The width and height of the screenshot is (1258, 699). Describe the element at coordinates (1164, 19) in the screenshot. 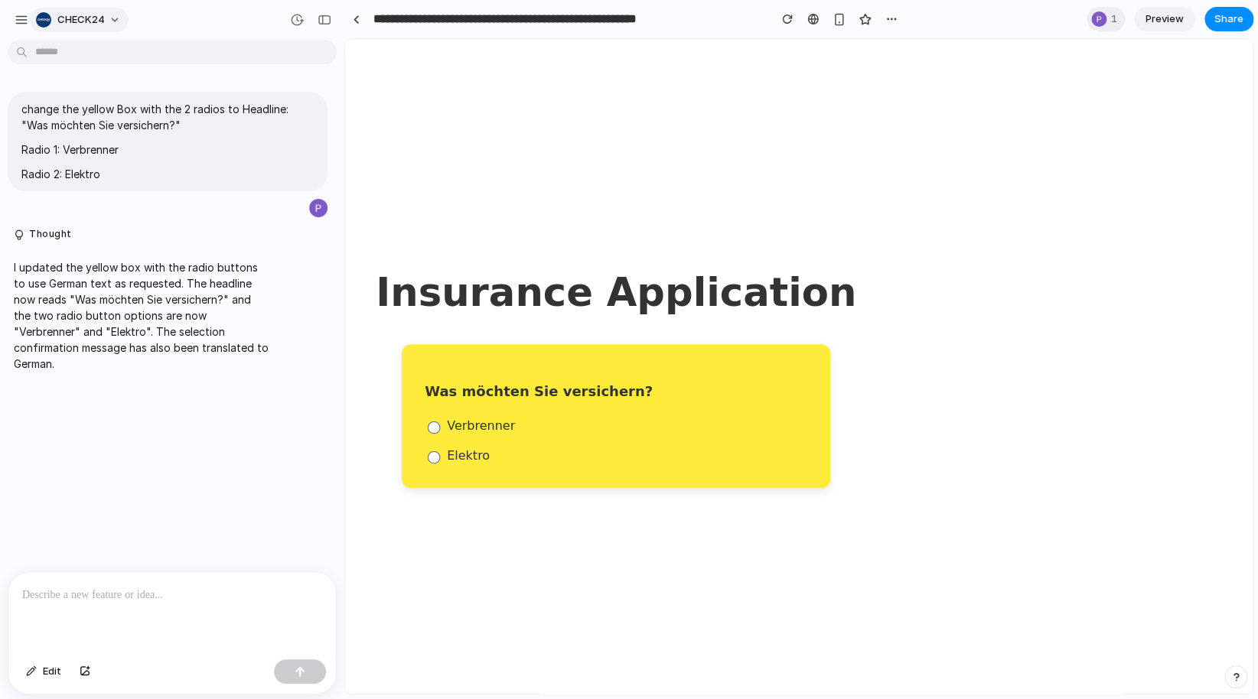

I see `a: Preview` at that location.